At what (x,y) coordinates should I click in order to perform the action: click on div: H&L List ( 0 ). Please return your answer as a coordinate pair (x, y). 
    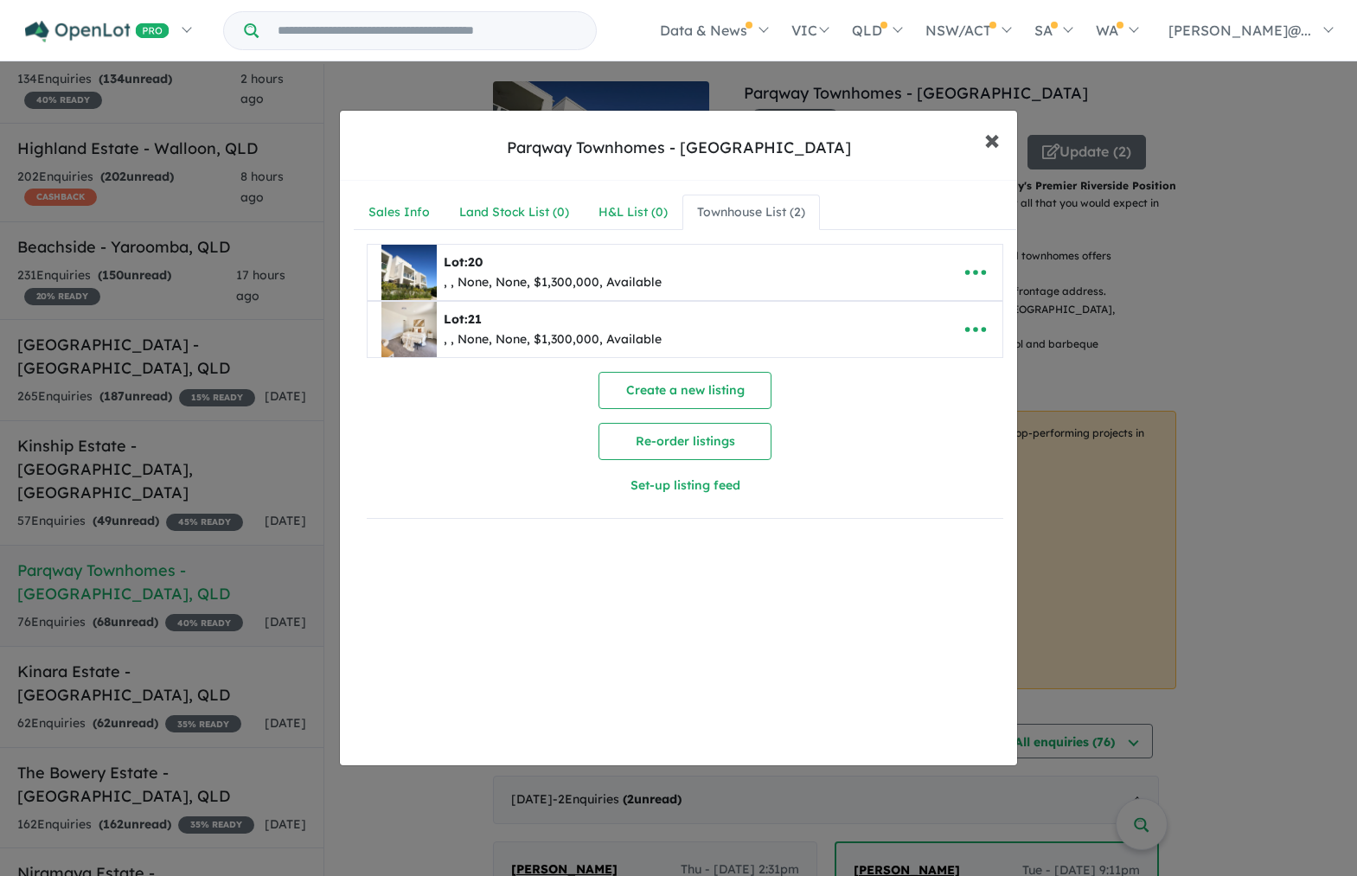
    Looking at the image, I should click on (633, 213).